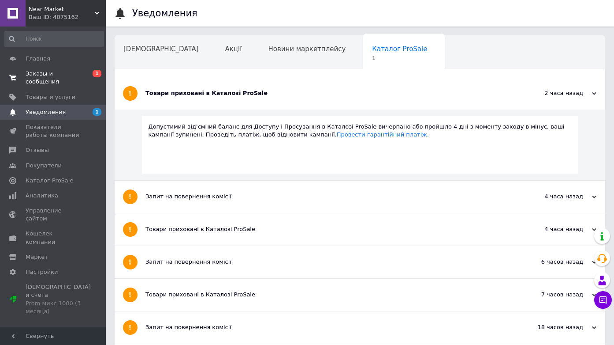 The height and width of the screenshot is (345, 614). What do you see at coordinates (53, 78) in the screenshot?
I see `span: Заказы и сообщения` at bounding box center [53, 78].